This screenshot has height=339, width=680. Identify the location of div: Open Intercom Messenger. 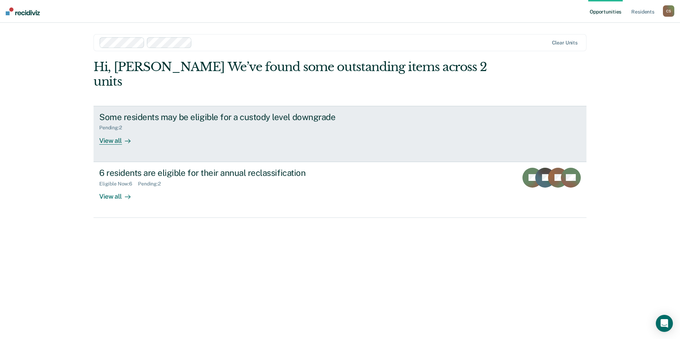
(664, 324).